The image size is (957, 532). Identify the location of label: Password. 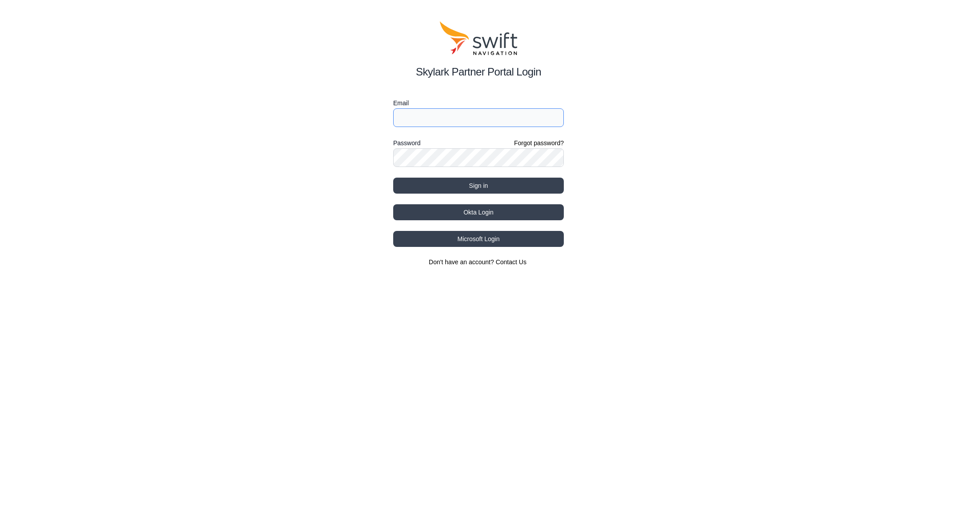
(406, 143).